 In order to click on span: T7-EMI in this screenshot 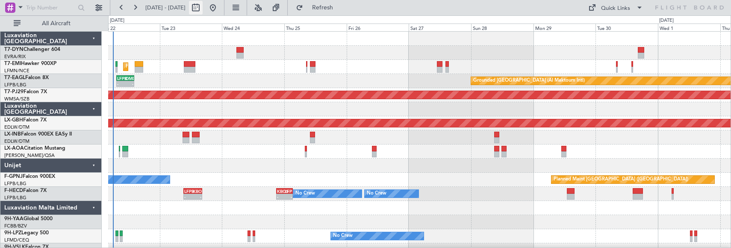, I will do `click(12, 64)`.